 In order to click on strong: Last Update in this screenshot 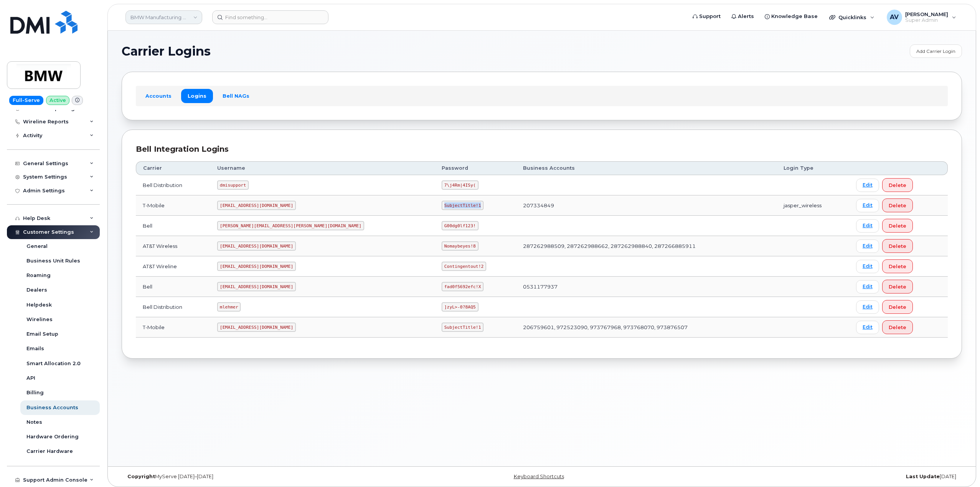, I will do `click(922, 477)`.